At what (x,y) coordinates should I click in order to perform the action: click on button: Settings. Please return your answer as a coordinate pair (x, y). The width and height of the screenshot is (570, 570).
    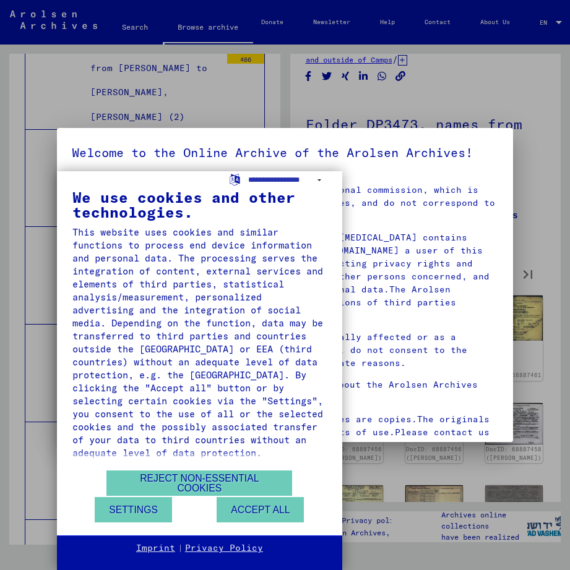
    Looking at the image, I should click on (133, 510).